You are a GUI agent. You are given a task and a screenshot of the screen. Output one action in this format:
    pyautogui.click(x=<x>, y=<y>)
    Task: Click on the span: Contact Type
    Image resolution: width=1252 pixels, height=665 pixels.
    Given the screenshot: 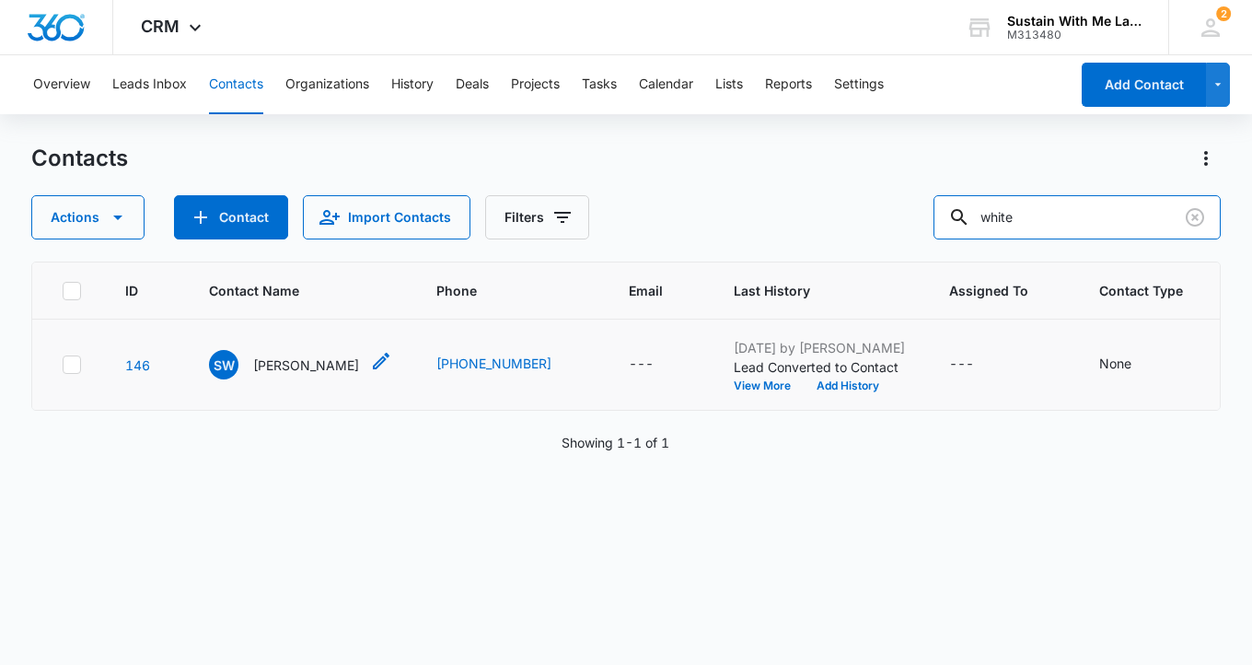 What is the action you would take?
    pyautogui.click(x=1141, y=290)
    